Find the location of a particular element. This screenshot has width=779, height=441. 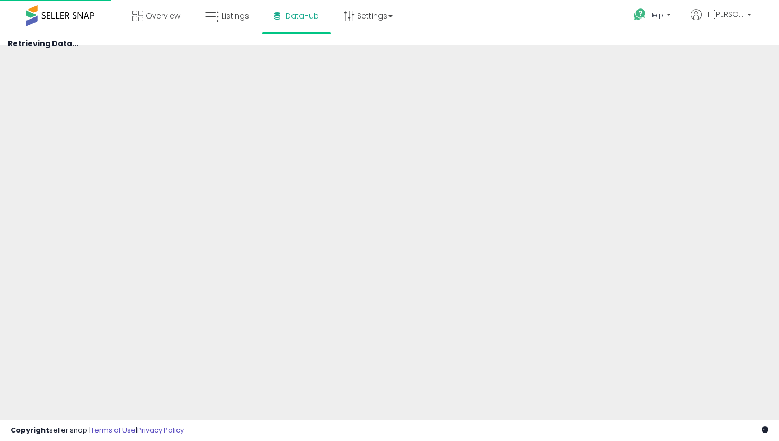

i: Get Help is located at coordinates (640, 14).